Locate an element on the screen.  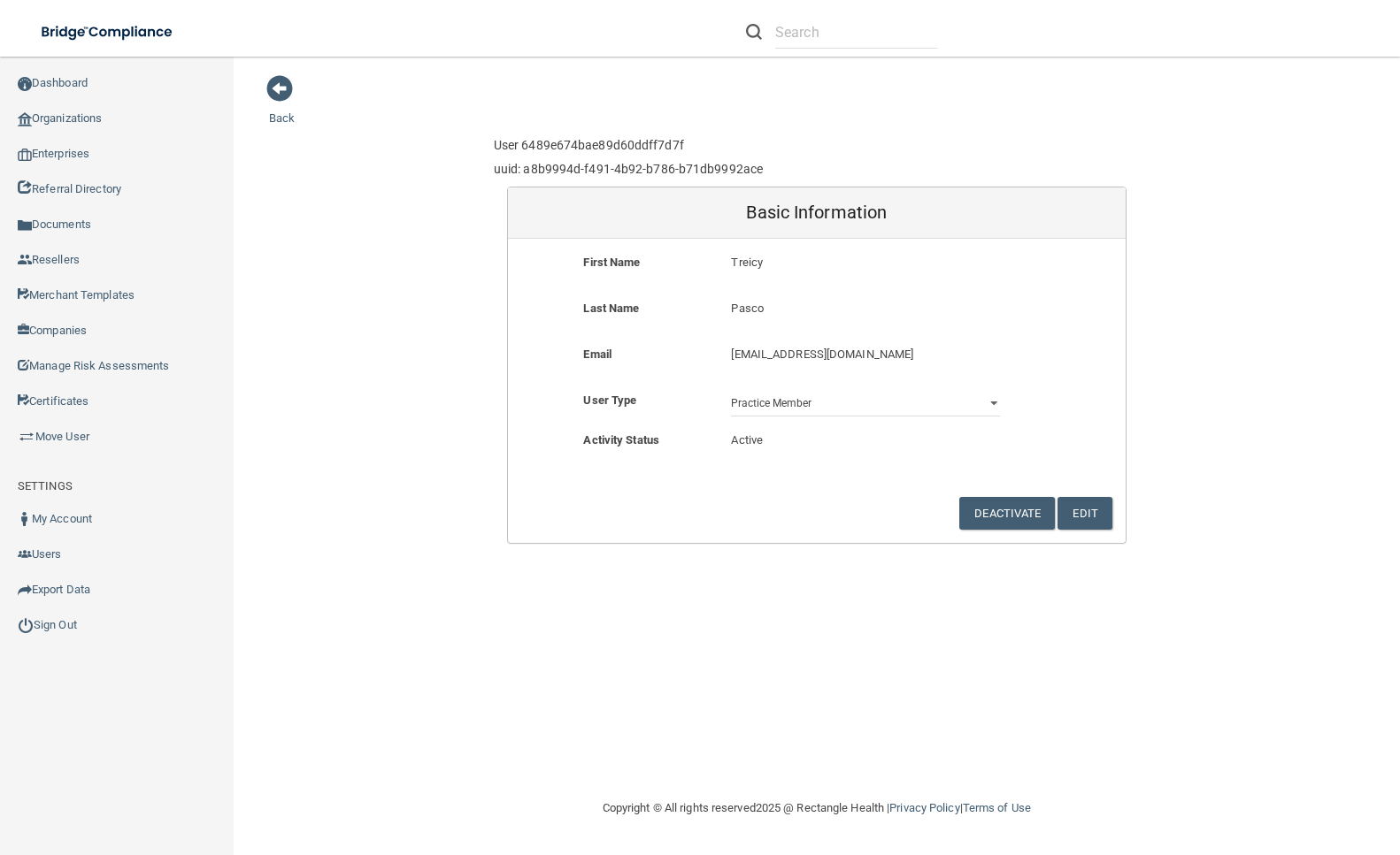
img: bridge_compliance_login_screen.278c3ca4.svg is located at coordinates (108, 32).